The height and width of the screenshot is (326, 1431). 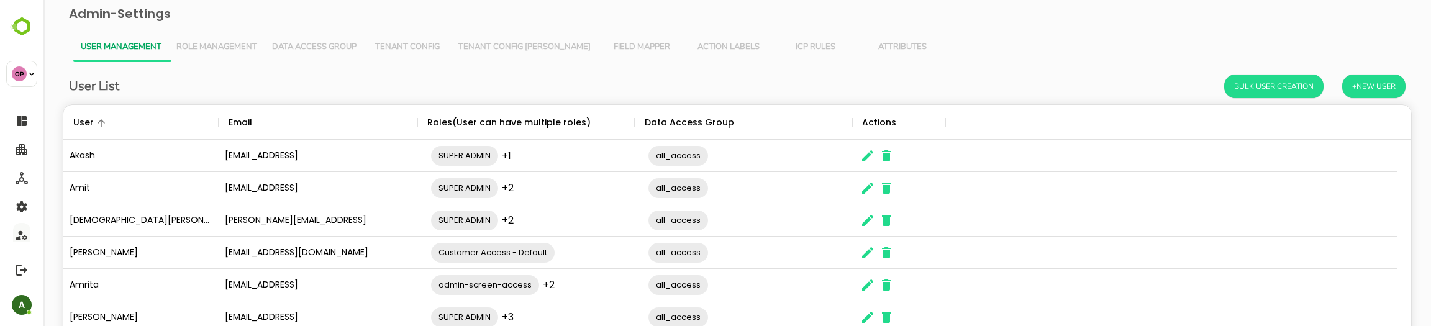 What do you see at coordinates (646, 122) in the screenshot?
I see `div: Data Access Group` at bounding box center [646, 122].